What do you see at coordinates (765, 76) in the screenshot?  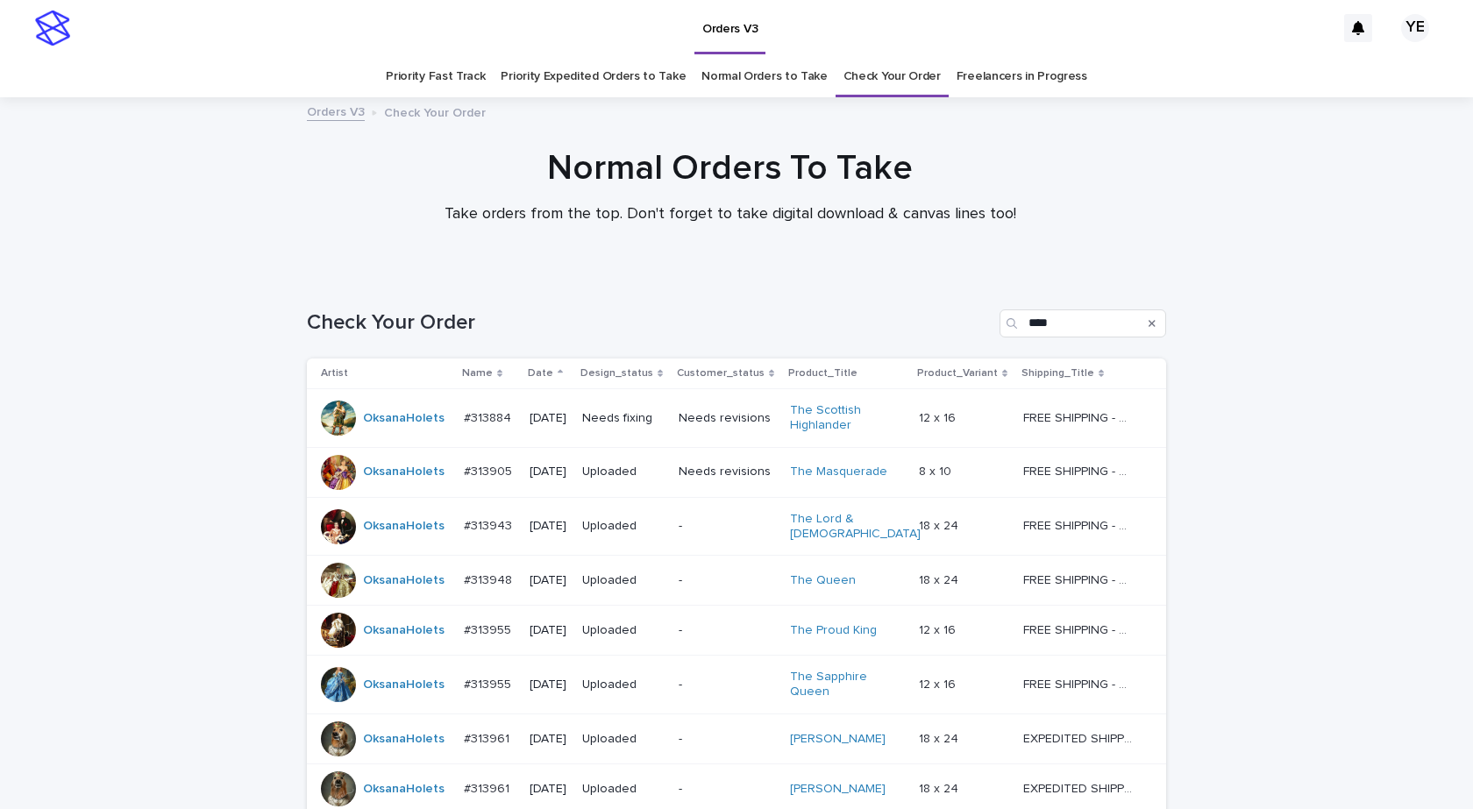 I see `a: Normal Orders to Take` at bounding box center [765, 76].